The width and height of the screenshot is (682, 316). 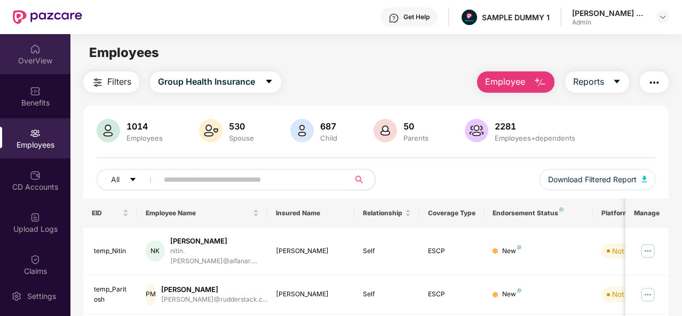 What do you see at coordinates (329, 126) in the screenshot?
I see `div: 687` at bounding box center [329, 126].